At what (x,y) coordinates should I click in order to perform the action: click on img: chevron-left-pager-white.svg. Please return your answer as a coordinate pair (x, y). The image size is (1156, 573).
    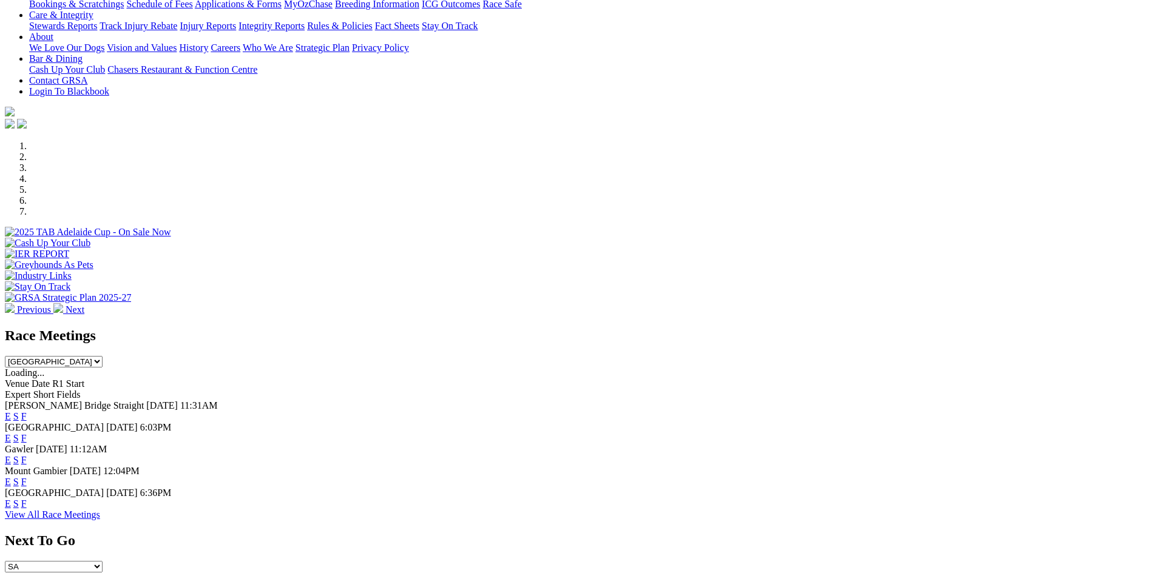
    Looking at the image, I should click on (10, 308).